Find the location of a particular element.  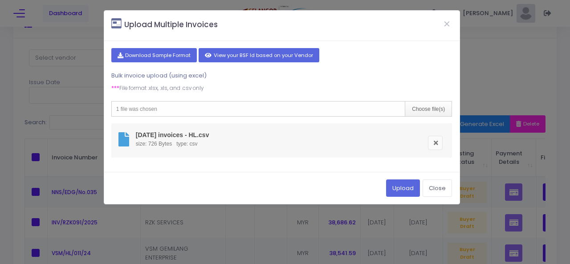

div: August 2025 invoices - HL.csv is located at coordinates (172, 135).